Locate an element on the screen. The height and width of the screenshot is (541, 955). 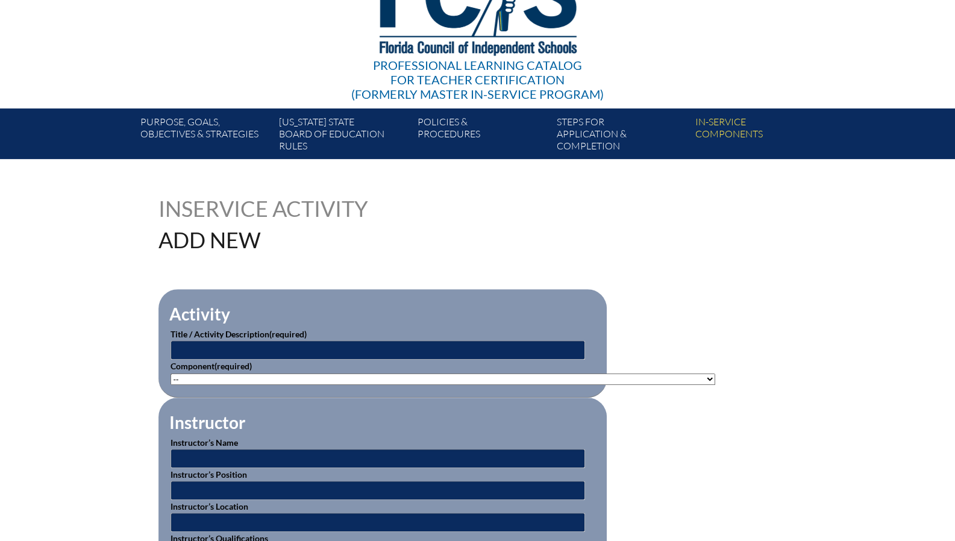
label: Component is located at coordinates (211, 366).